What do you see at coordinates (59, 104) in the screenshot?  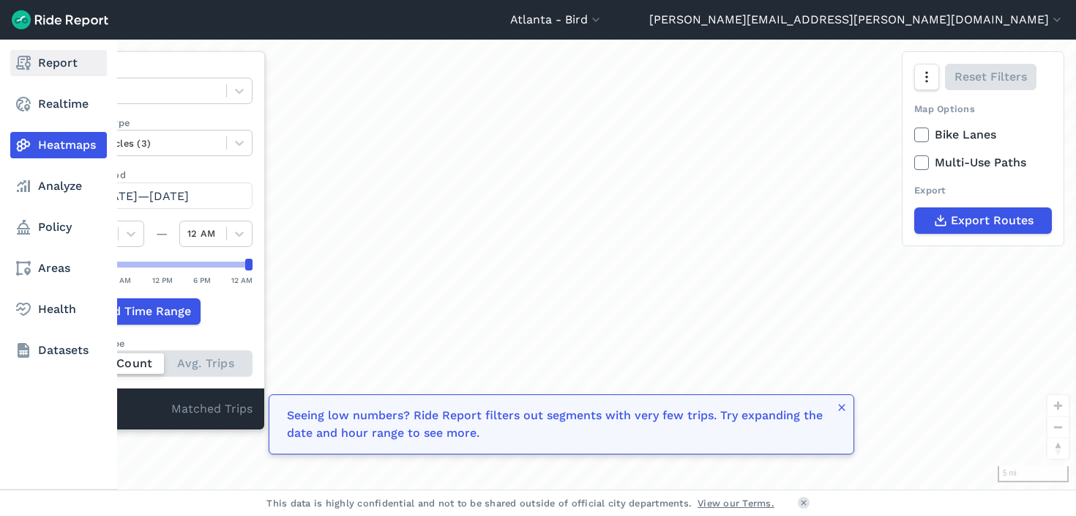 I see `a: Realtime` at bounding box center [59, 104].